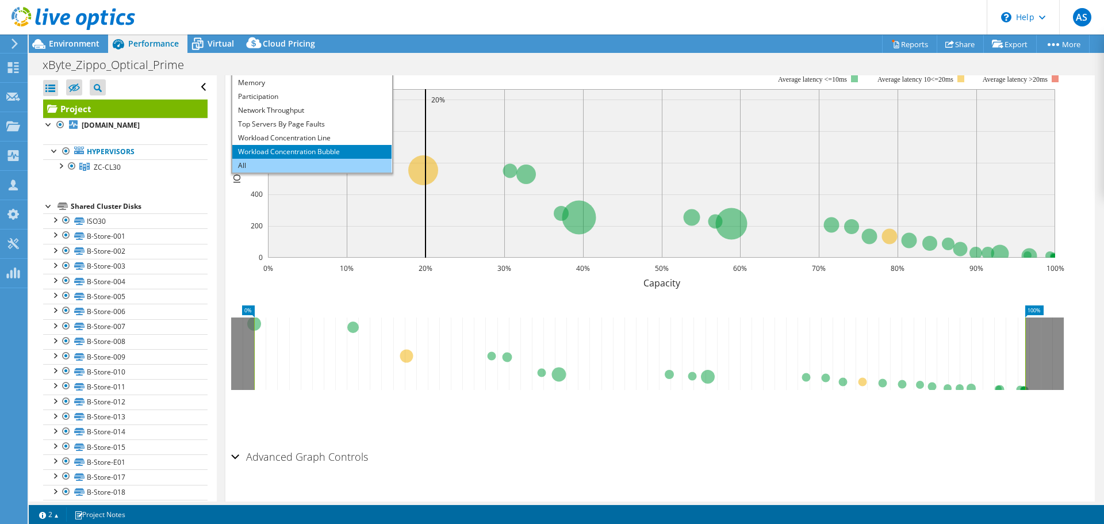  What do you see at coordinates (1006, 17) in the screenshot?
I see `svg: \n` at bounding box center [1006, 17].